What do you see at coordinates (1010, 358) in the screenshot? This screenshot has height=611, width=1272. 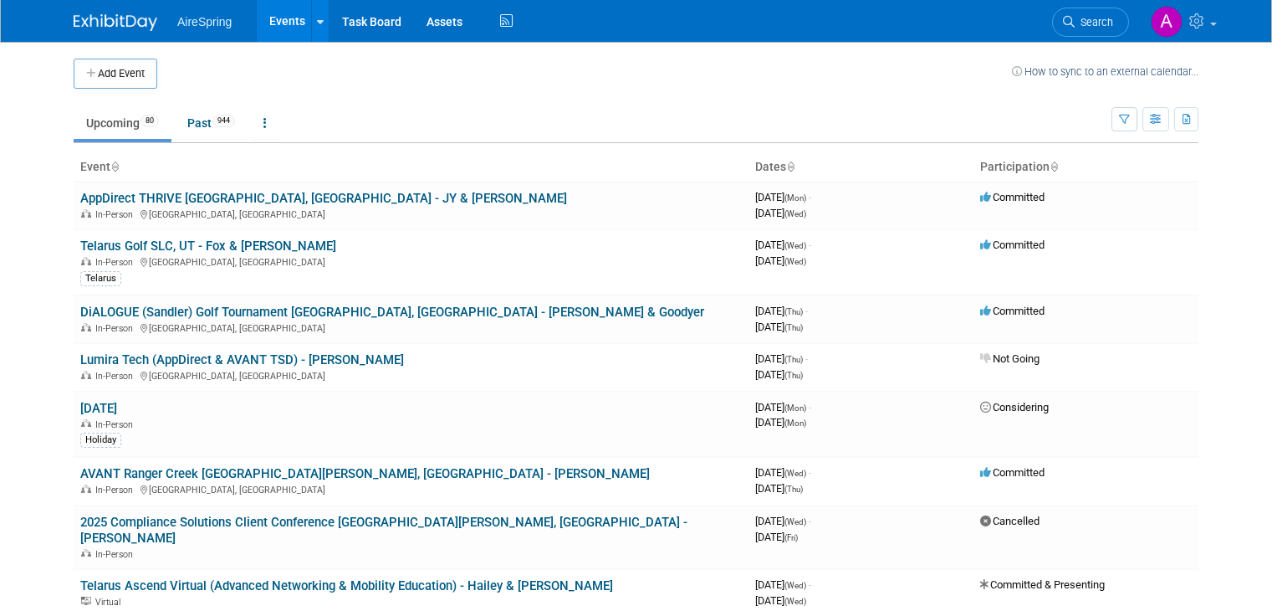 I see `span: Not Going` at bounding box center [1010, 358].